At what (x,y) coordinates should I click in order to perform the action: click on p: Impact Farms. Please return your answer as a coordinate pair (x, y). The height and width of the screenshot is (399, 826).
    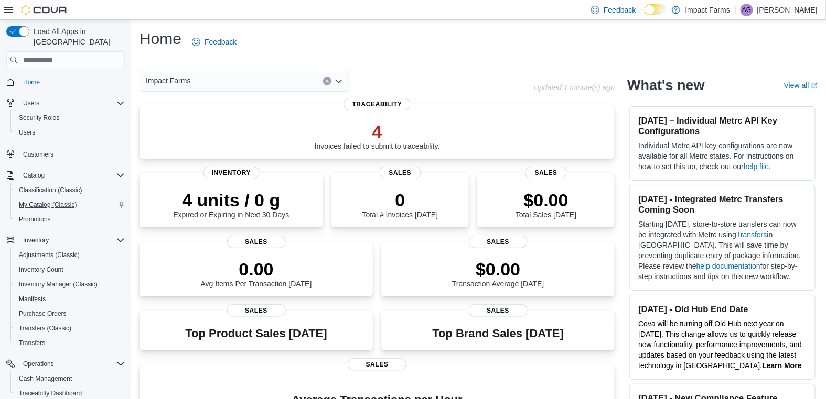
    Looking at the image, I should click on (708, 10).